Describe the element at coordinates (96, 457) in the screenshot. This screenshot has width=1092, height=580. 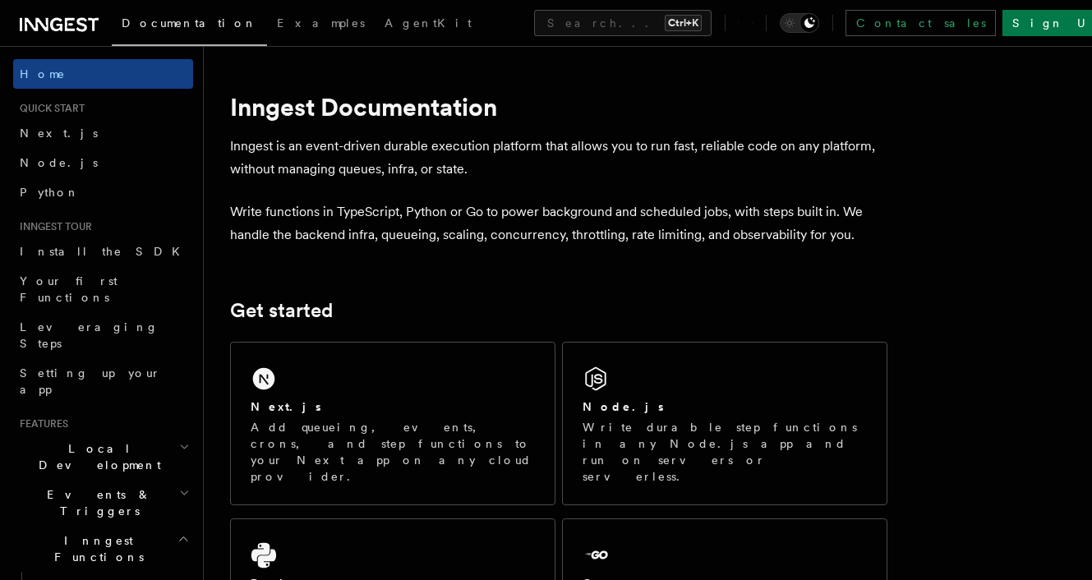
I see `span: Local Development` at that location.